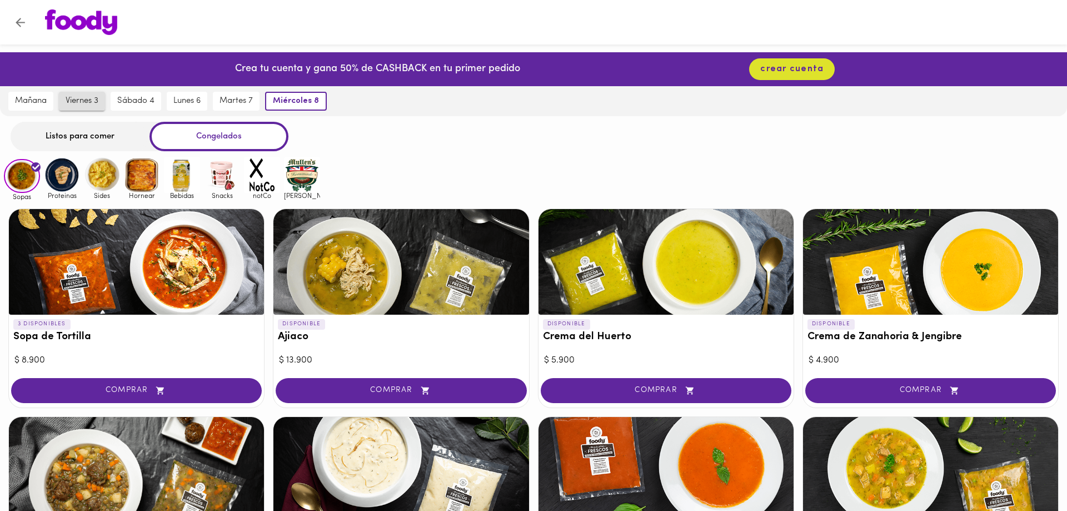 The width and height of the screenshot is (1067, 511). Describe the element at coordinates (666, 360) in the screenshot. I see `div: $ 5.900` at that location.